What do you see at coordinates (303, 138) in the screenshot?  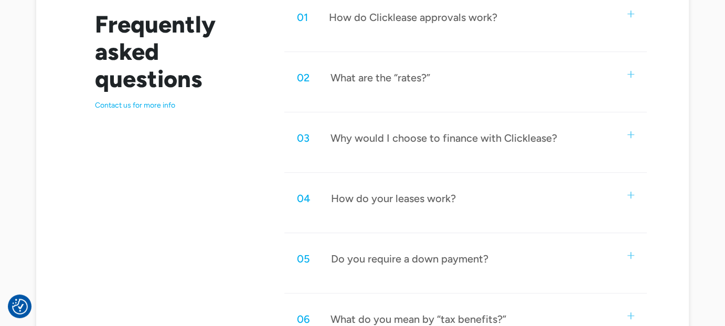 I see `div: 03` at bounding box center [303, 138].